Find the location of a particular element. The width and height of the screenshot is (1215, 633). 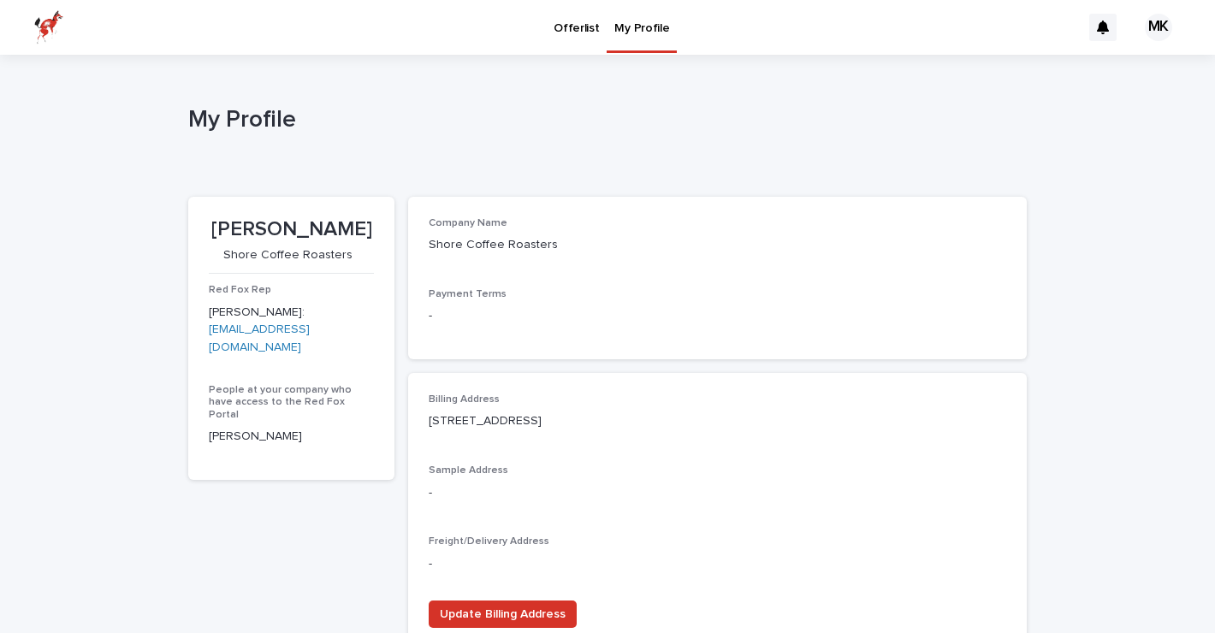

span: Billing Address is located at coordinates (464, 400).